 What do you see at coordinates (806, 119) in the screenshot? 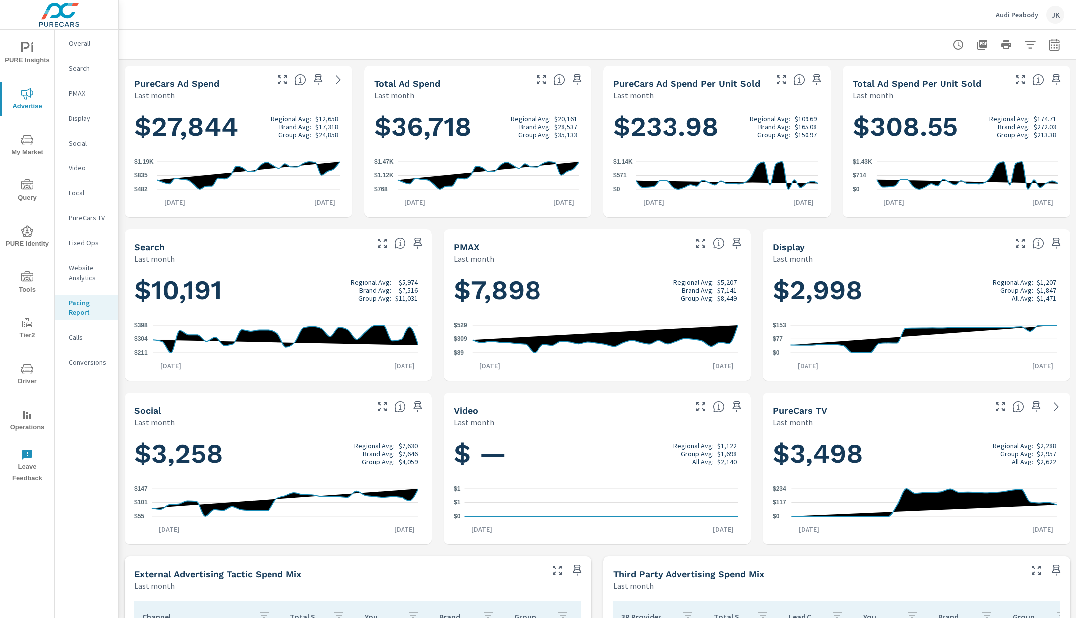
I see `p: $109.69` at bounding box center [806, 119].